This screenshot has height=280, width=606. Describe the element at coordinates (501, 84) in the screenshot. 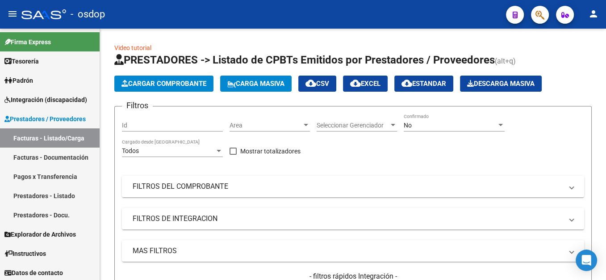

I see `app-download-masive: Descarga masiva de comprobantes (adjuntos)` at that location.